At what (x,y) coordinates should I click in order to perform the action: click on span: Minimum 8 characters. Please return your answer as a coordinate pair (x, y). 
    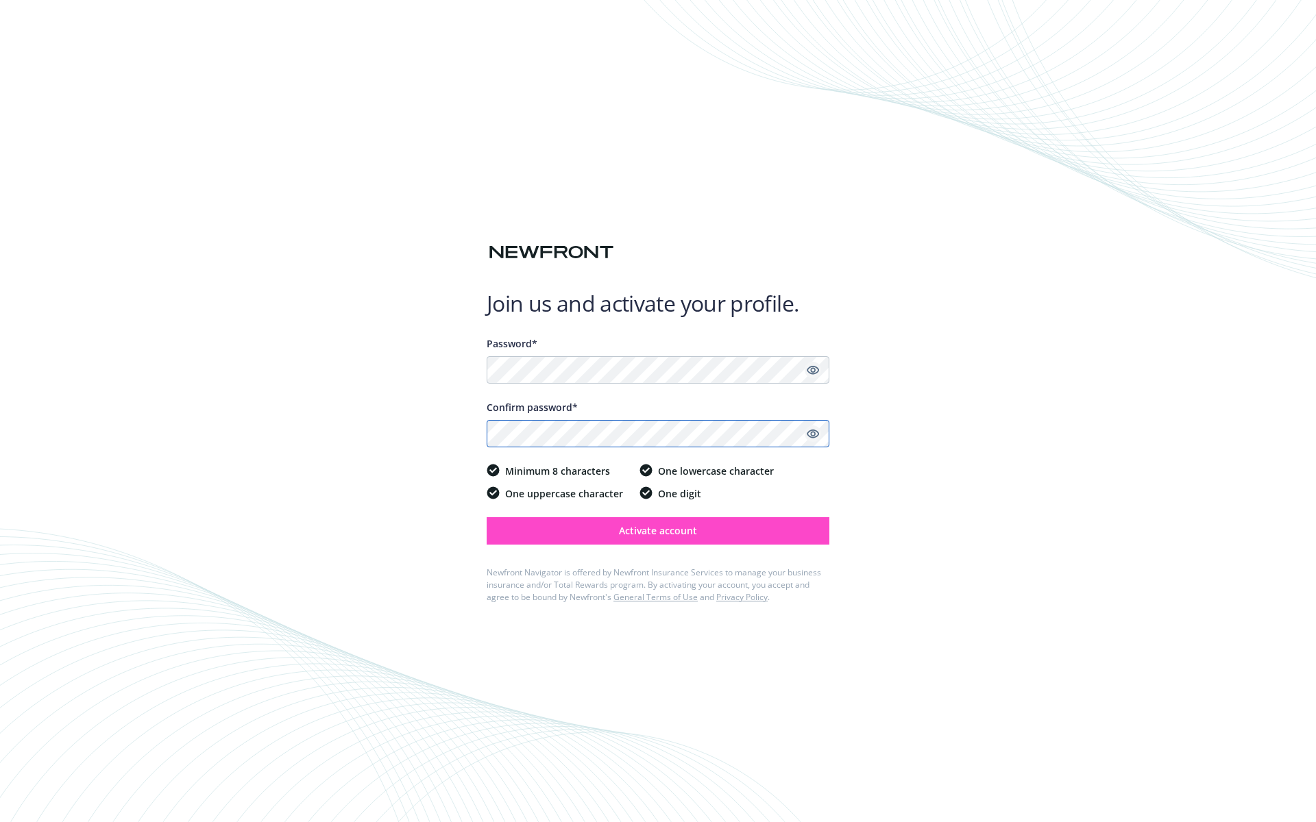
    Looking at the image, I should click on (557, 471).